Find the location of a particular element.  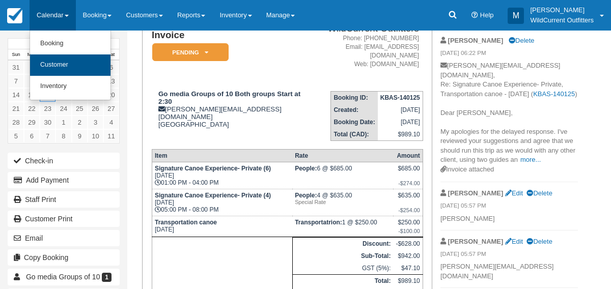

strong: KBAS-140125 is located at coordinates (400, 98).